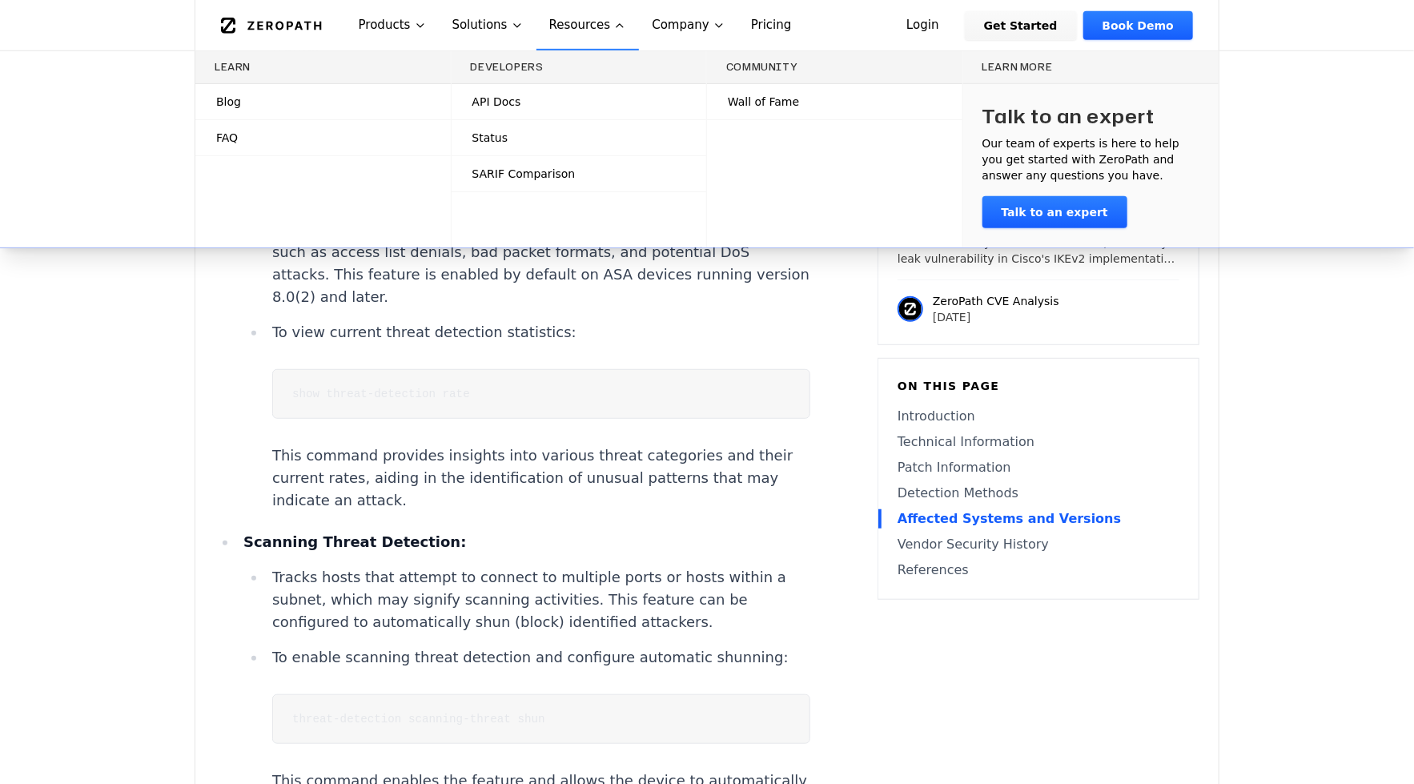 This screenshot has width=1414, height=784. I want to click on a: Blog, so click(323, 102).